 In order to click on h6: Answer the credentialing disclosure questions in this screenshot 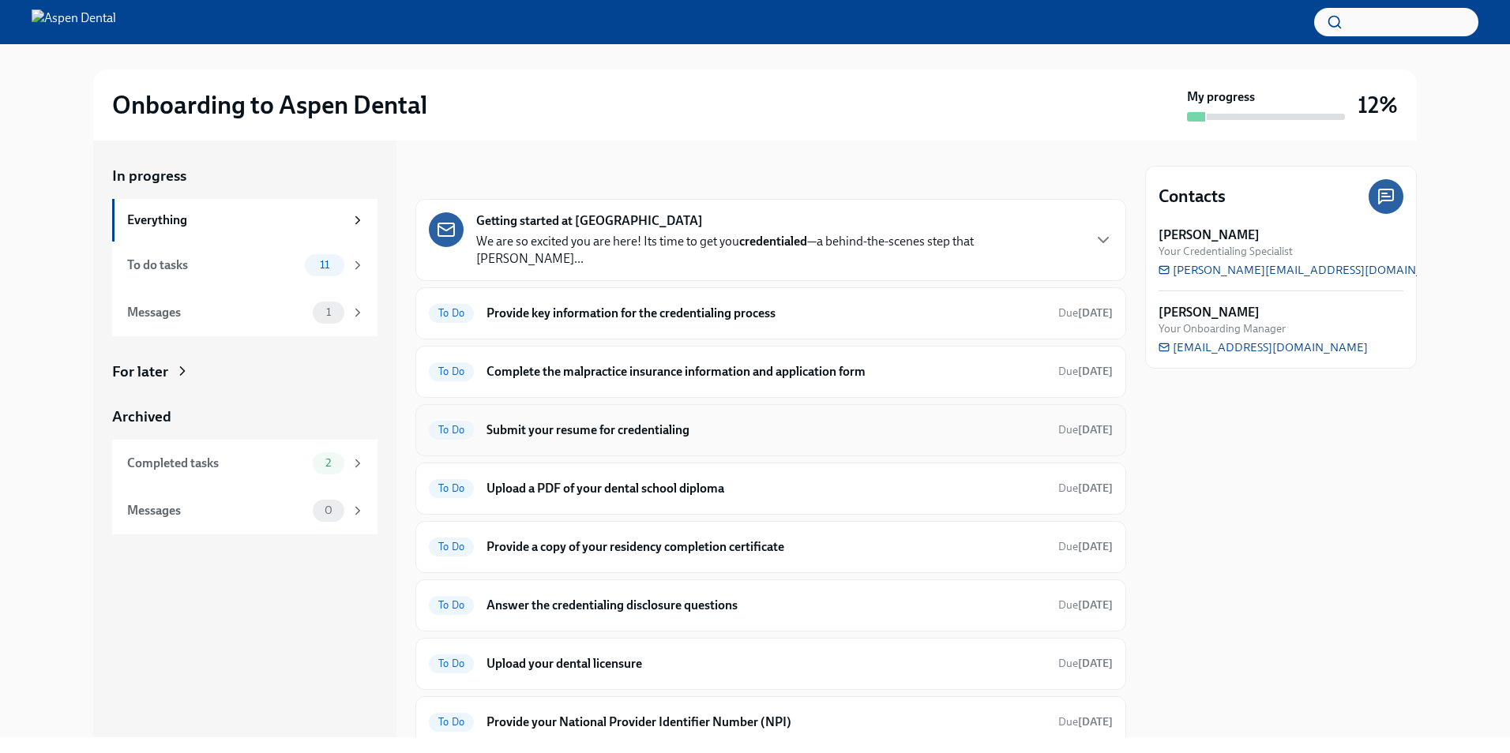, I will do `click(766, 606)`.